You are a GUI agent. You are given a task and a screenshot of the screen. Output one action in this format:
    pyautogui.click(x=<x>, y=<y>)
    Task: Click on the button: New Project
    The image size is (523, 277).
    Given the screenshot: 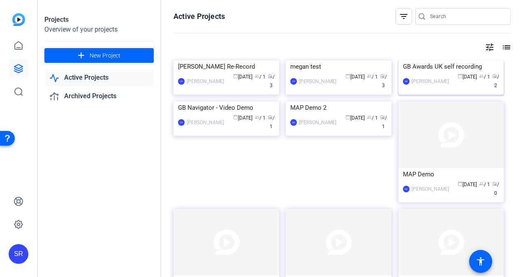 What is the action you would take?
    pyautogui.click(x=99, y=56)
    